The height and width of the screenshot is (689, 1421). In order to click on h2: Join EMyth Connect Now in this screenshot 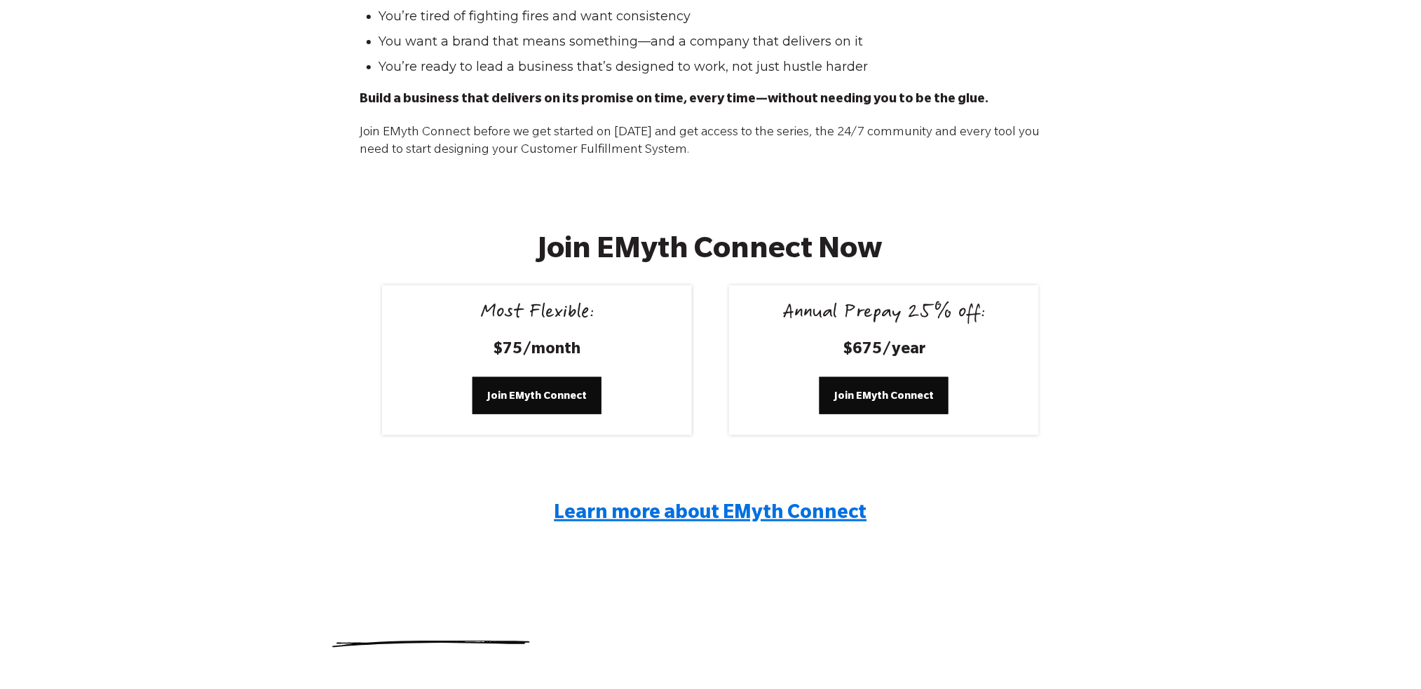, I will do `click(710, 252)`.